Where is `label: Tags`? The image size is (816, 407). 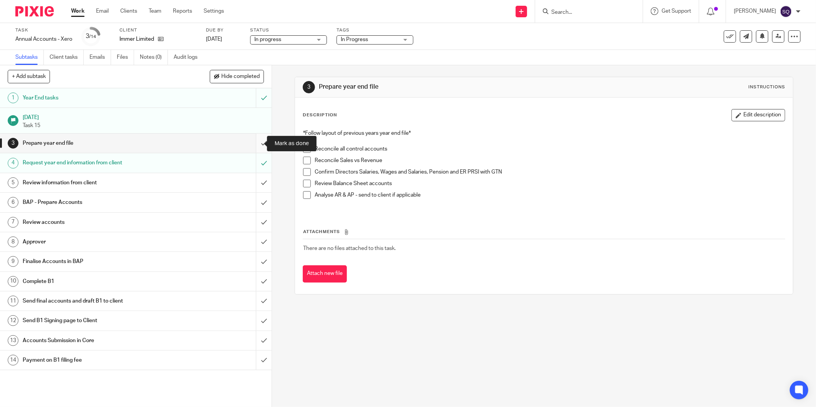
label: Tags is located at coordinates (375, 30).